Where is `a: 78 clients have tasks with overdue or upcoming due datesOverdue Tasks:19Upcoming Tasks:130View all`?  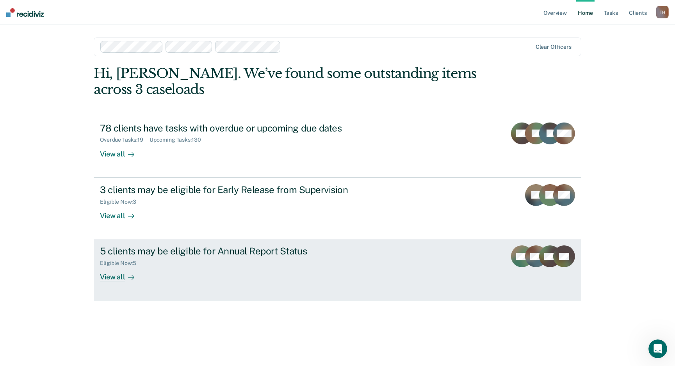 a: 78 clients have tasks with overdue or upcoming due datesOverdue Tasks:19Upcoming Tasks:130View all is located at coordinates (337, 147).